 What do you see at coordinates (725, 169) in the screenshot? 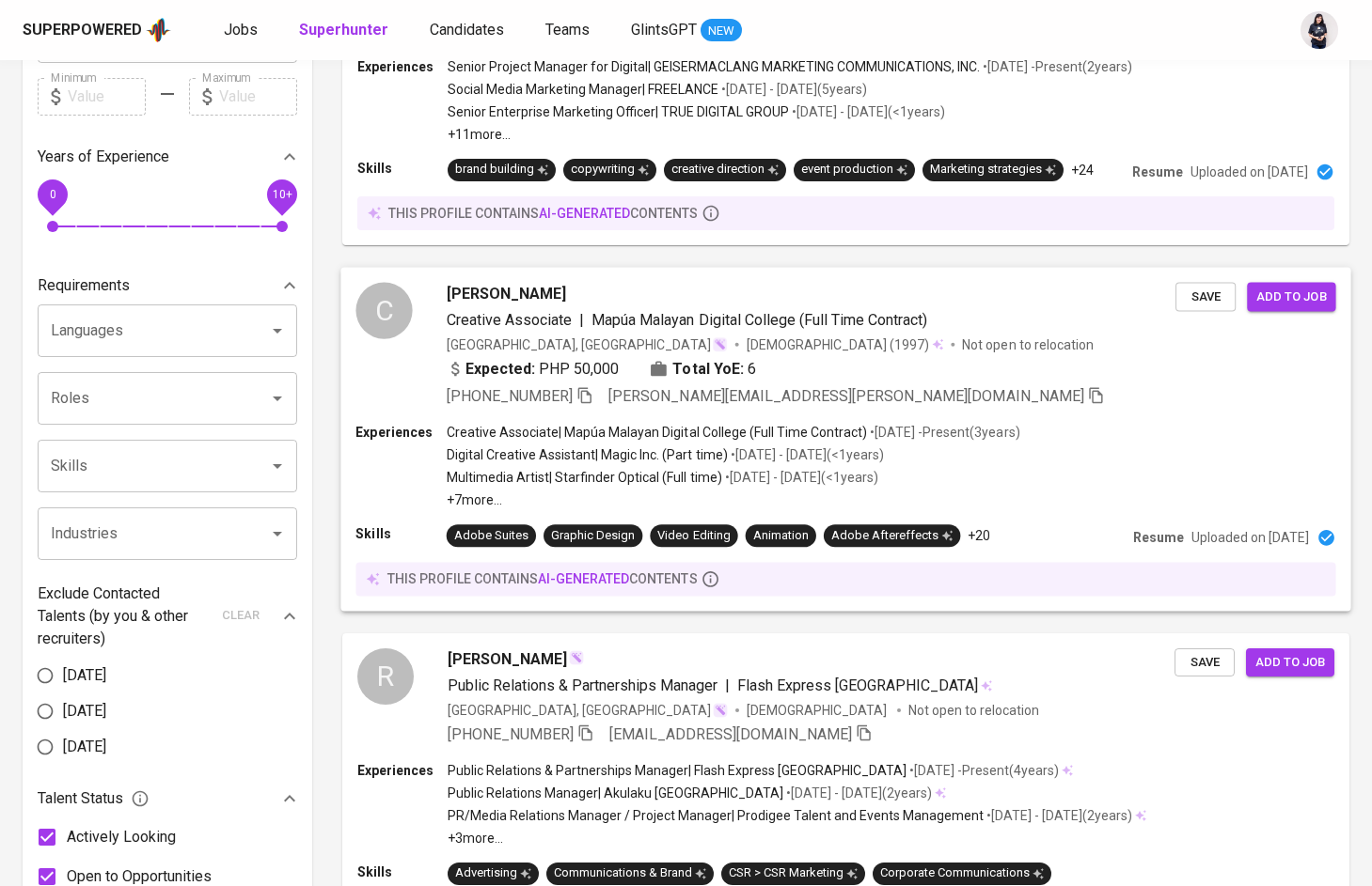
I see `div: creative direction` at bounding box center [725, 169].